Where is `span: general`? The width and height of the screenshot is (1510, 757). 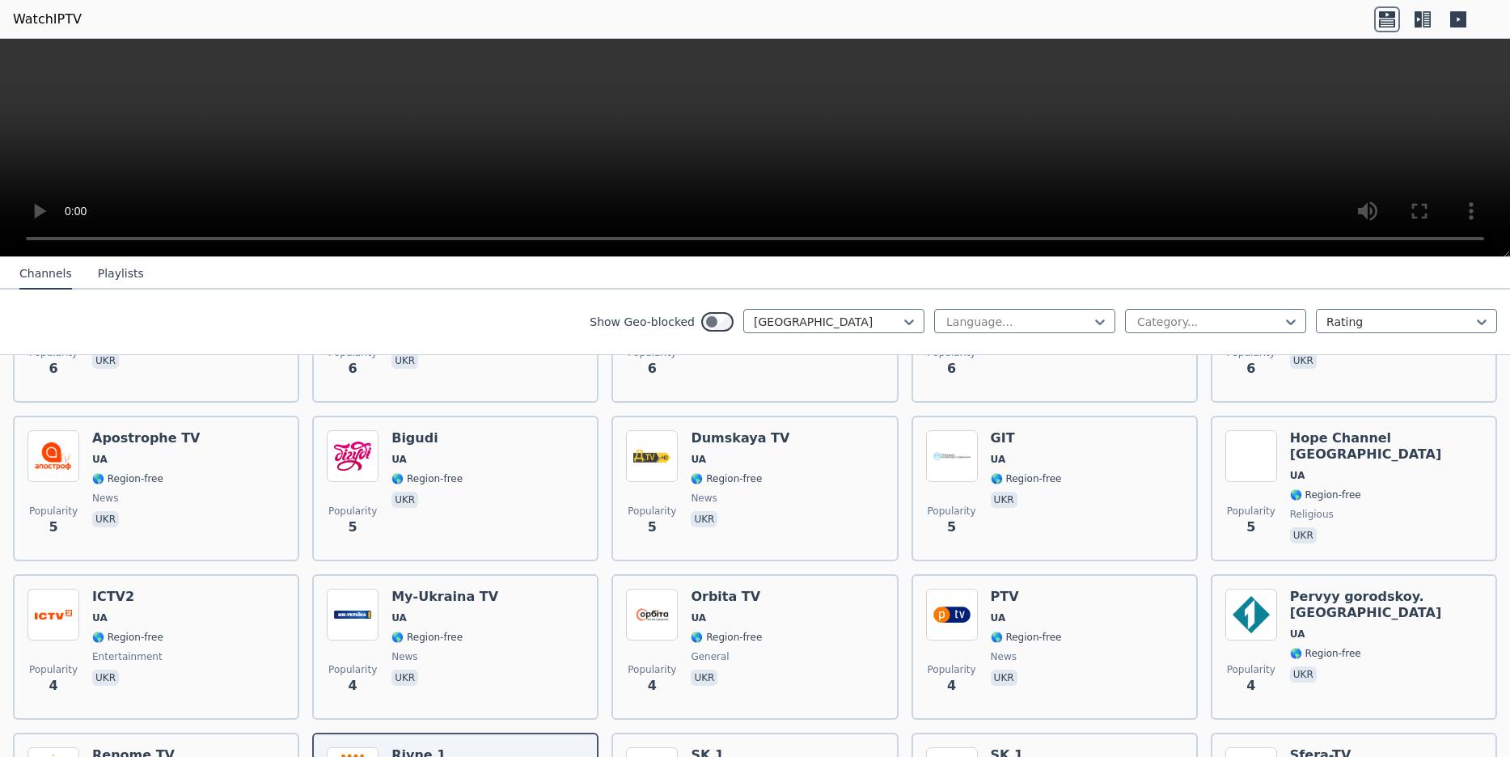
span: general is located at coordinates (709, 657).